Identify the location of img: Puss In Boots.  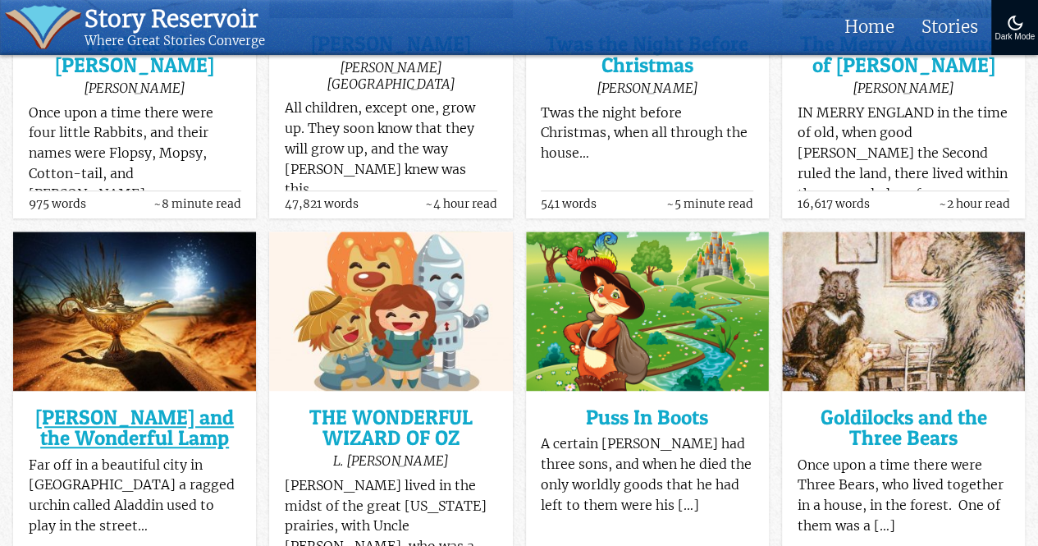
(647, 311).